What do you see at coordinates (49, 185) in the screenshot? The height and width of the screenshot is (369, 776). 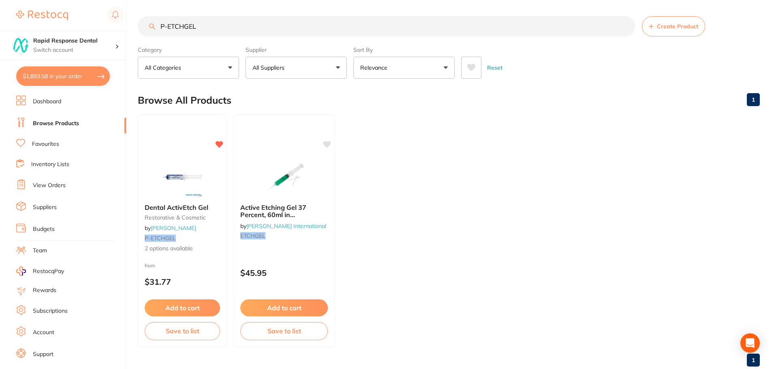 I see `a: View Orders` at bounding box center [49, 185].